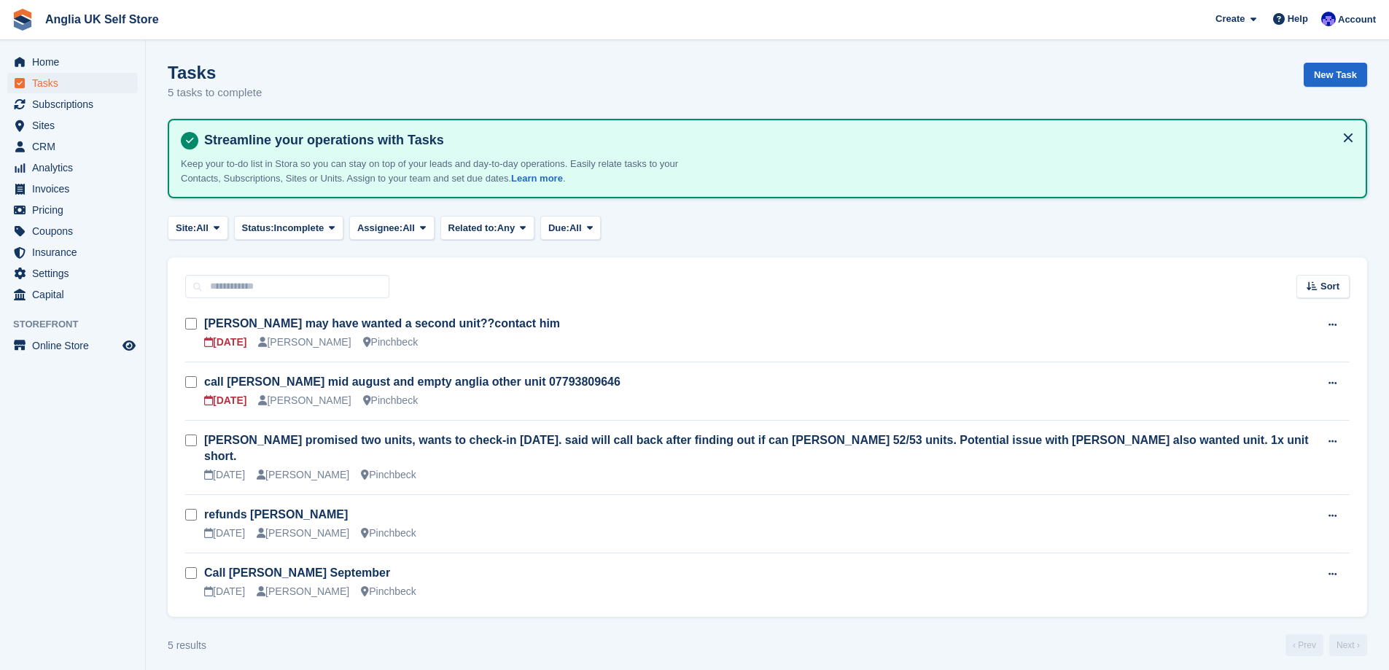 The image size is (1389, 670). I want to click on span: Pricing, so click(76, 210).